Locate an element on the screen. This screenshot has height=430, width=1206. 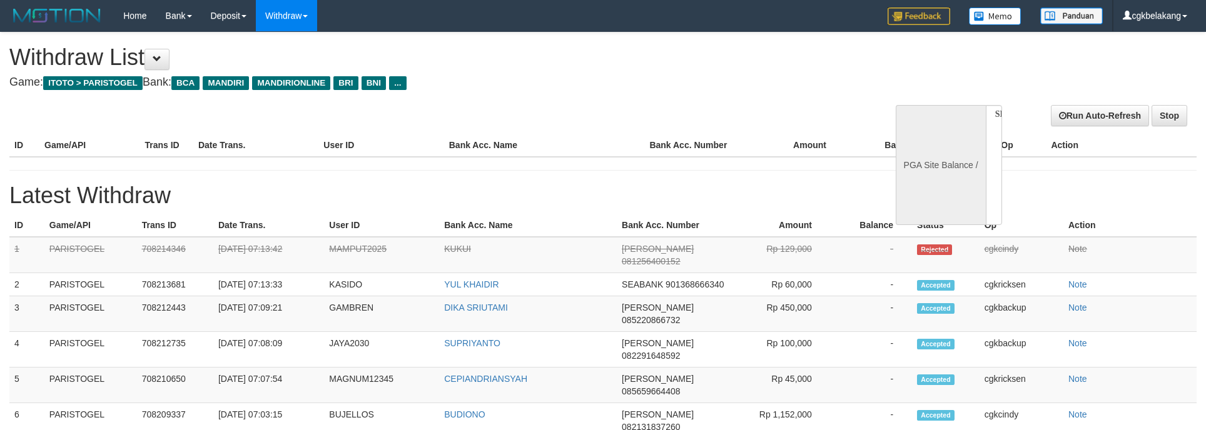
td: cgkricksen is located at coordinates (1022, 385).